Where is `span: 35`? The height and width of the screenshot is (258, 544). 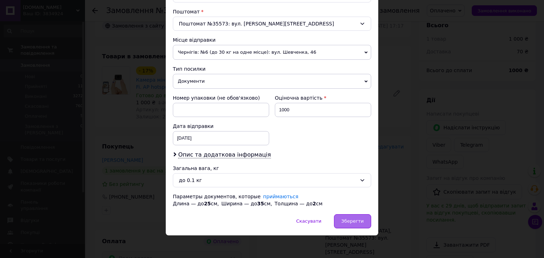
span: 35 is located at coordinates (260, 204).